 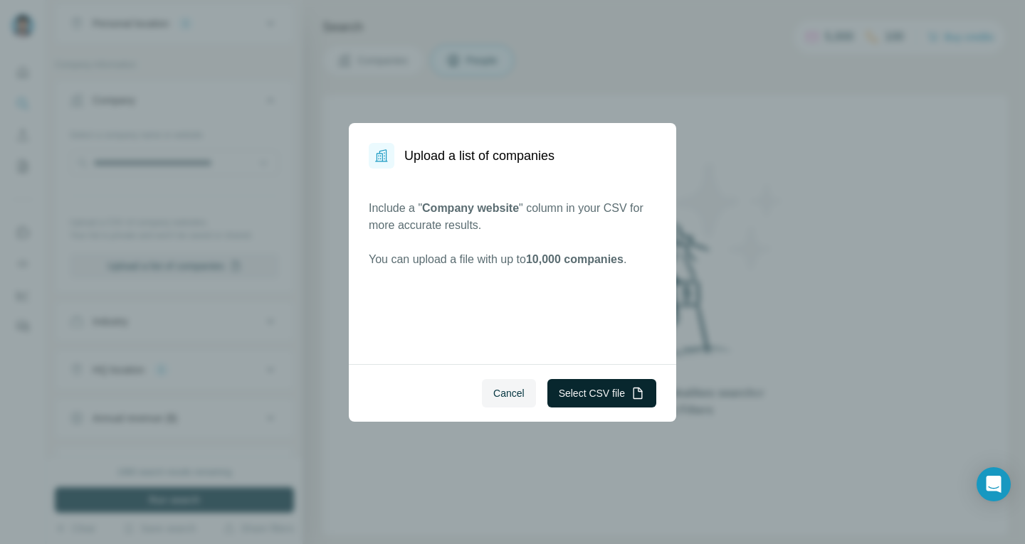 I want to click on div: Open Intercom Messenger, so click(x=994, y=485).